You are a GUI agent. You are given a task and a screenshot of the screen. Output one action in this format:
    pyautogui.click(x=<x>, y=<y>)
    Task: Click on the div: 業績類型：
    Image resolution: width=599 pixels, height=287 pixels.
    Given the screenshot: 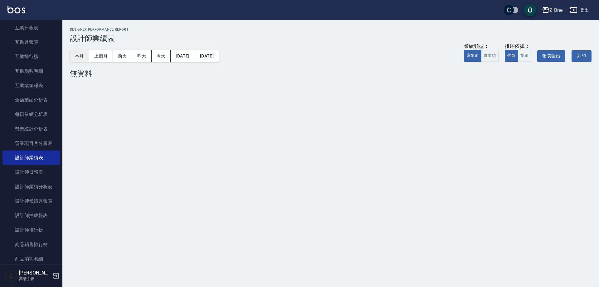 What is the action you would take?
    pyautogui.click(x=481, y=46)
    